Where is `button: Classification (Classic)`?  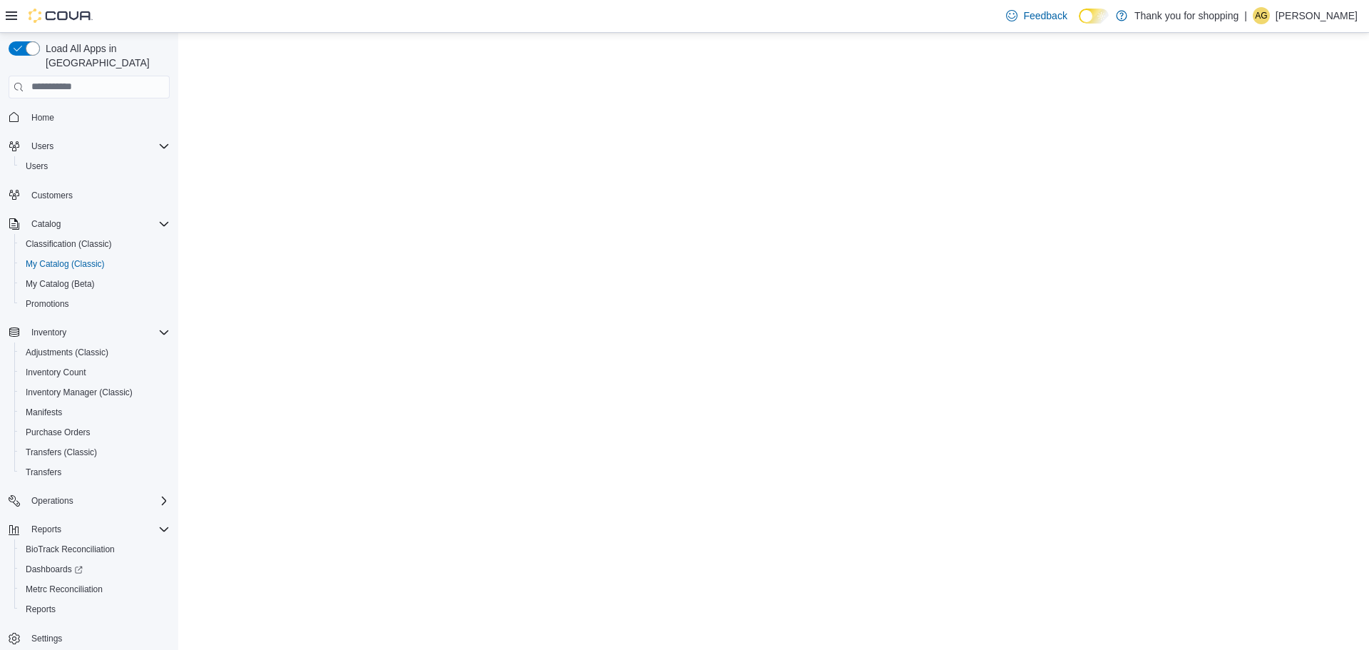 button: Classification (Classic) is located at coordinates (95, 244).